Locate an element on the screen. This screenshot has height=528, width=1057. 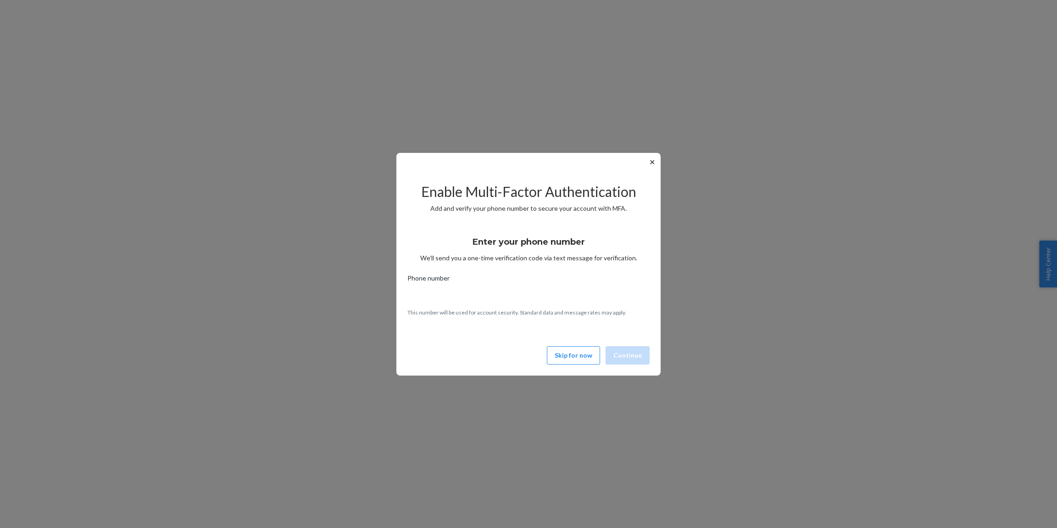
h3: Enter your phone number is located at coordinates (529, 242).